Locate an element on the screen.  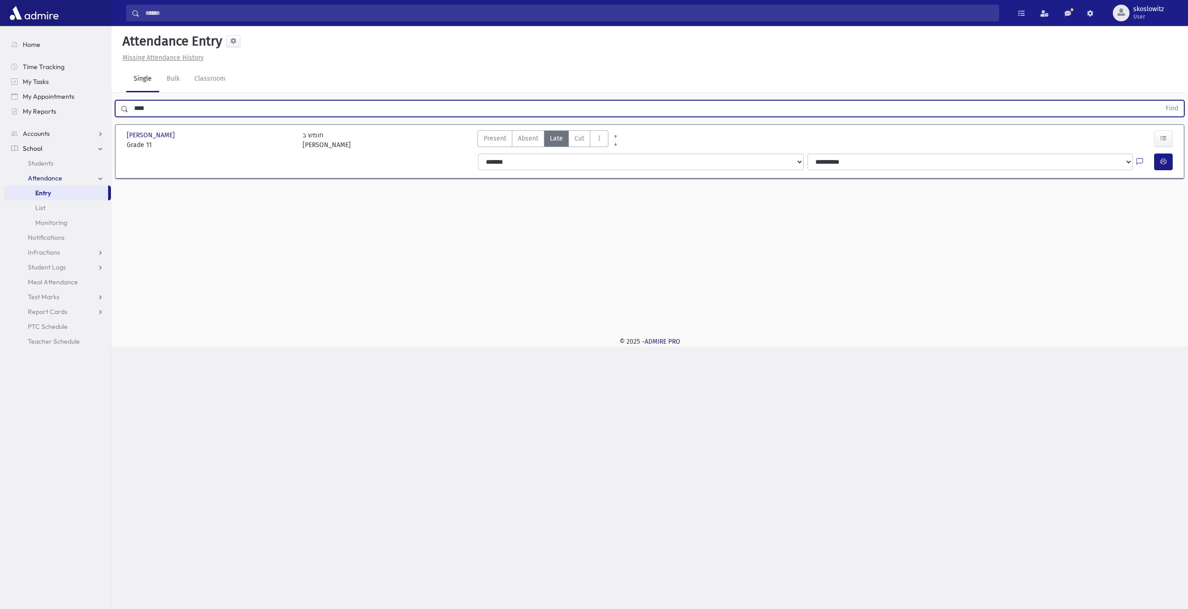
a: Attendance is located at coordinates (57, 178).